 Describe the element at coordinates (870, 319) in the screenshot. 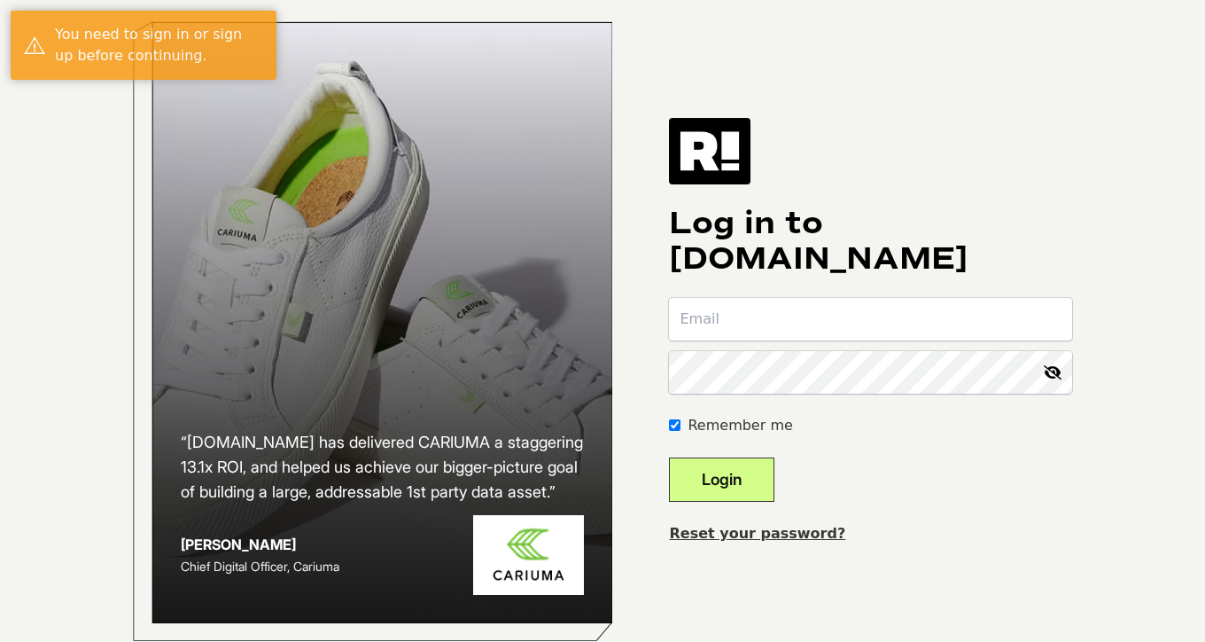

I see `input: Email` at that location.